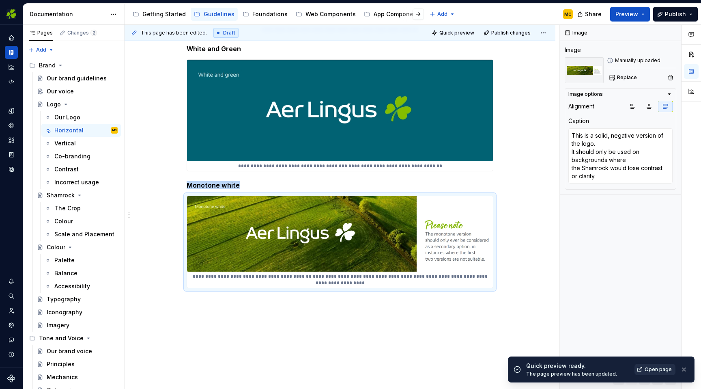 The width and height of the screenshot is (701, 389). What do you see at coordinates (81, 260) in the screenshot?
I see `a: Palette` at bounding box center [81, 260].